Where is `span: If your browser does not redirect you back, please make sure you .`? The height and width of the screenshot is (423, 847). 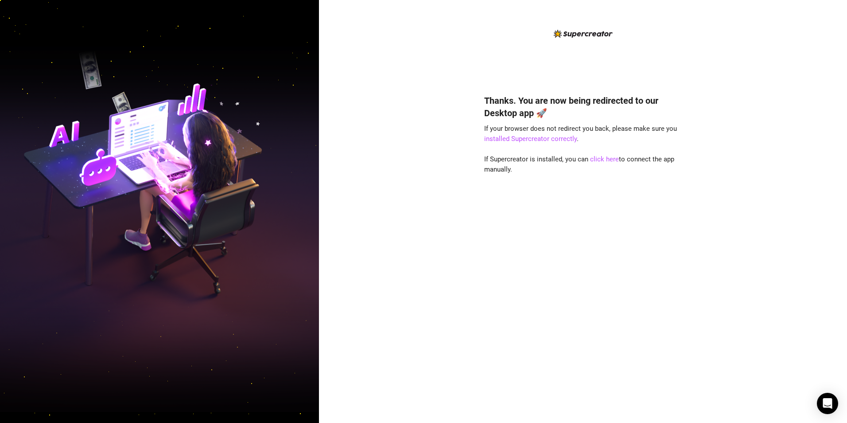
span: If your browser does not redirect you back, please make sure you . is located at coordinates (580, 134).